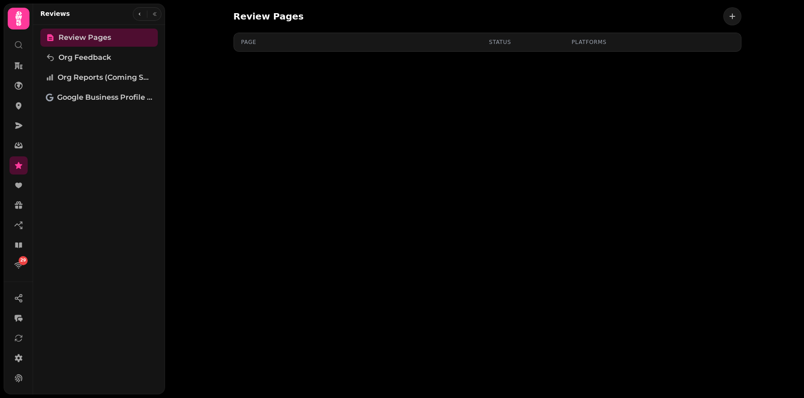 The width and height of the screenshot is (804, 398). Describe the element at coordinates (23, 261) in the screenshot. I see `span: 29` at that location.